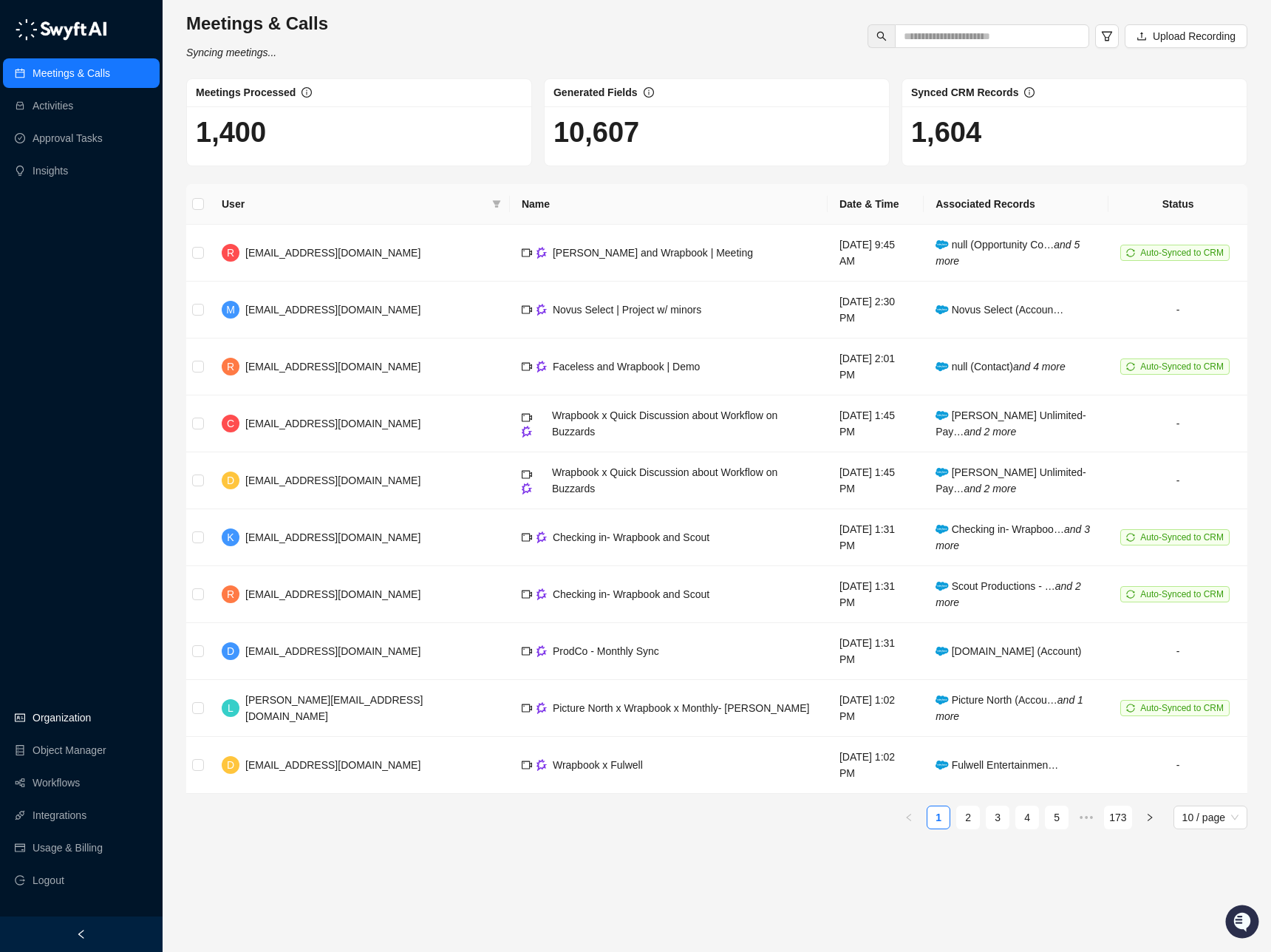 The height and width of the screenshot is (952, 1271). What do you see at coordinates (231, 53) in the screenshot?
I see `i: Syncing meetings...` at bounding box center [231, 53].